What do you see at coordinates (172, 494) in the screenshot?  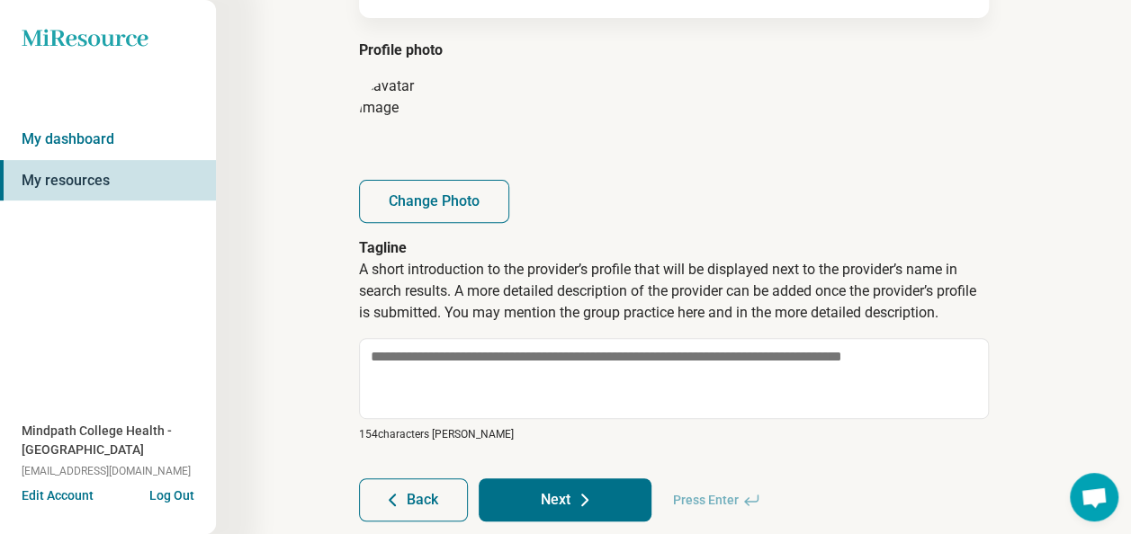 I see `button: Log Out` at bounding box center [172, 494].